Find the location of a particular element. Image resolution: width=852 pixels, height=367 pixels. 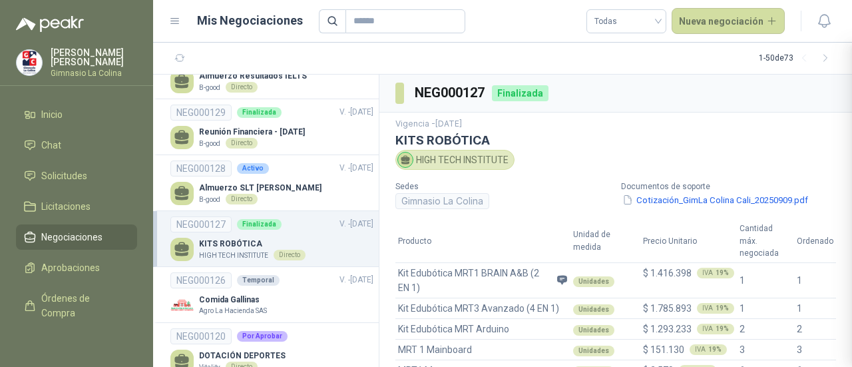

a: Inicio is located at coordinates (77, 115).